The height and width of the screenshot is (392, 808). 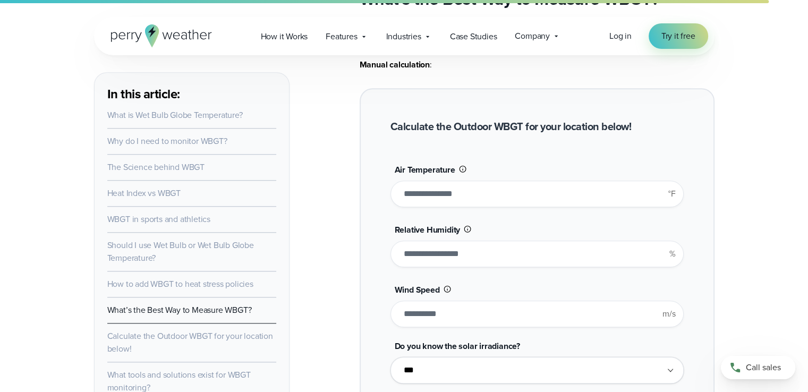 What do you see at coordinates (341, 37) in the screenshot?
I see `span: Features` at bounding box center [341, 37].